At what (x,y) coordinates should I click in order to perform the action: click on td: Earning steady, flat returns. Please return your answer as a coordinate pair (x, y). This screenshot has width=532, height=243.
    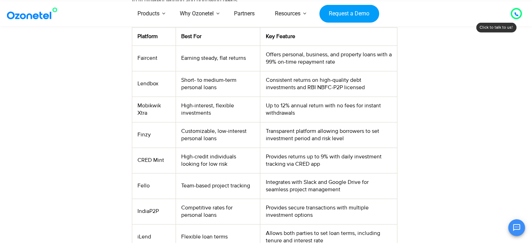
    Looking at the image, I should click on (218, 58).